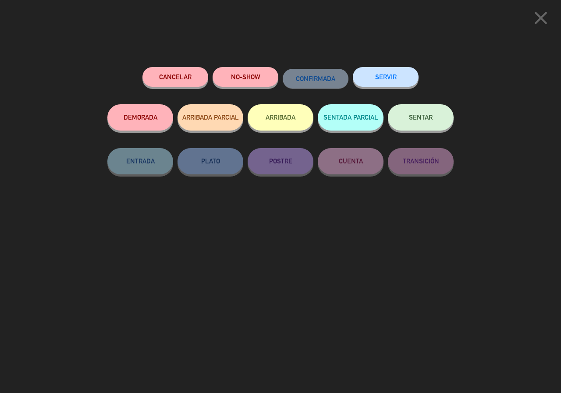 This screenshot has height=393, width=561. What do you see at coordinates (210, 161) in the screenshot?
I see `button: PLATO` at bounding box center [210, 161].